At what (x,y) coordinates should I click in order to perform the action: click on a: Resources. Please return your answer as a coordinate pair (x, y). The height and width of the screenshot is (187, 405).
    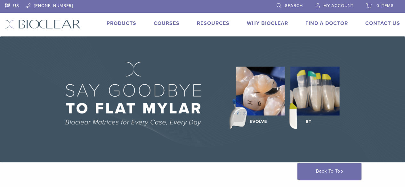
    Looking at the image, I should click on (213, 23).